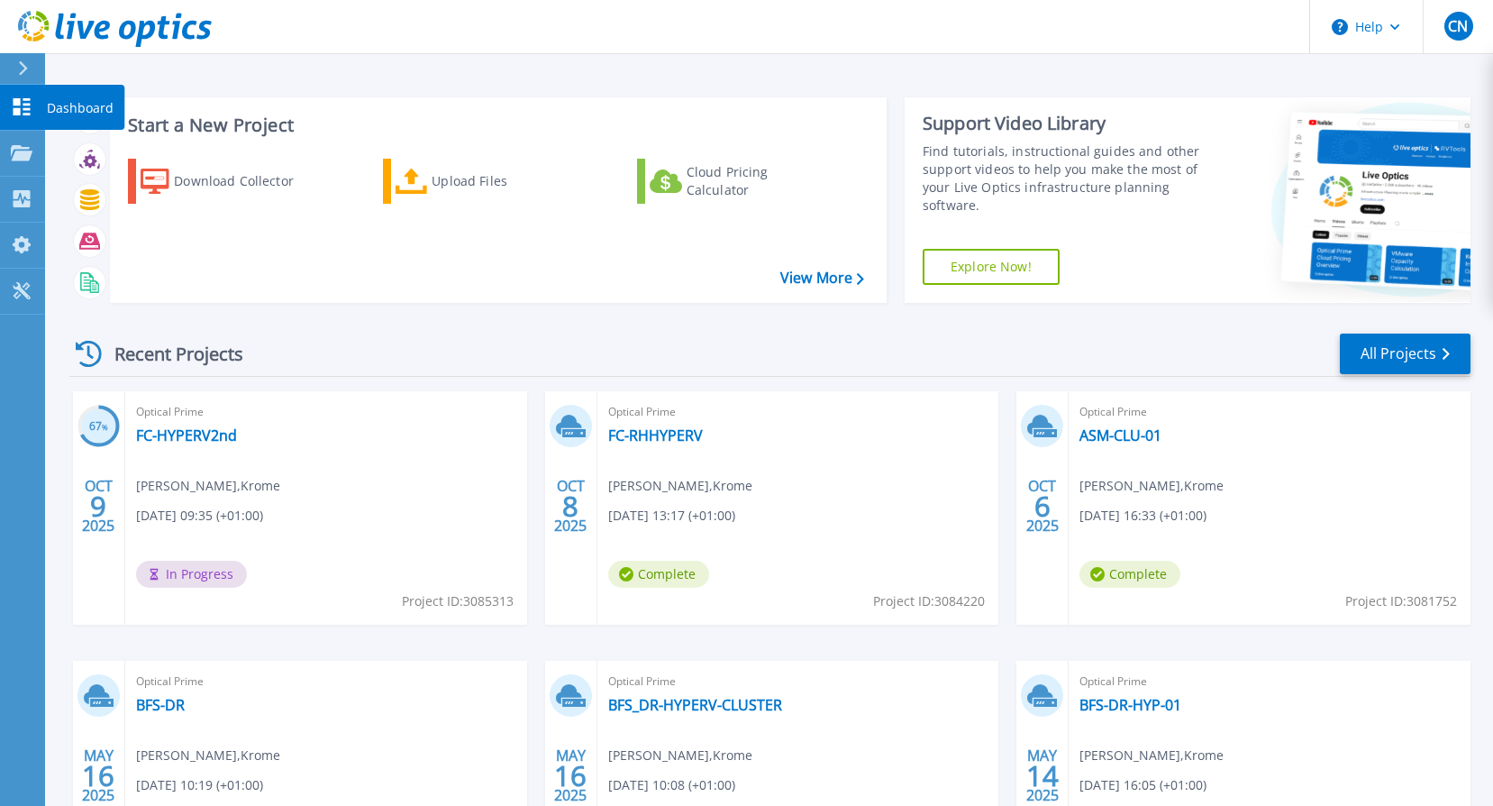 This screenshot has width=1493, height=806. What do you see at coordinates (1458, 26) in the screenshot?
I see `span: CN` at bounding box center [1458, 26].